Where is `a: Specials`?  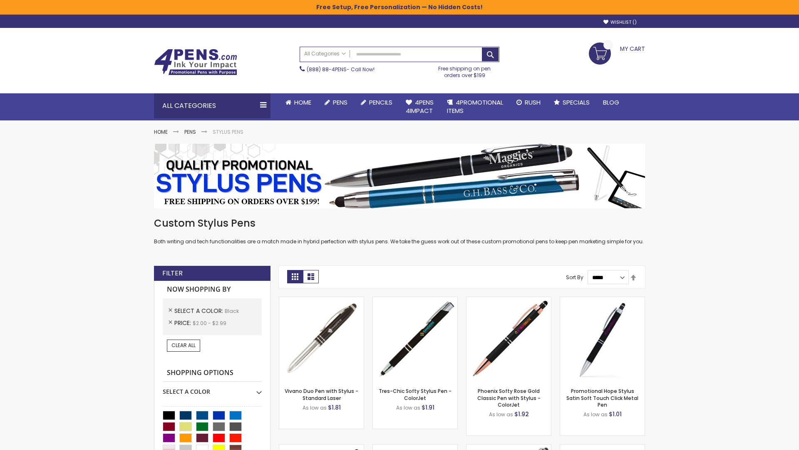
a: Specials is located at coordinates (572, 102).